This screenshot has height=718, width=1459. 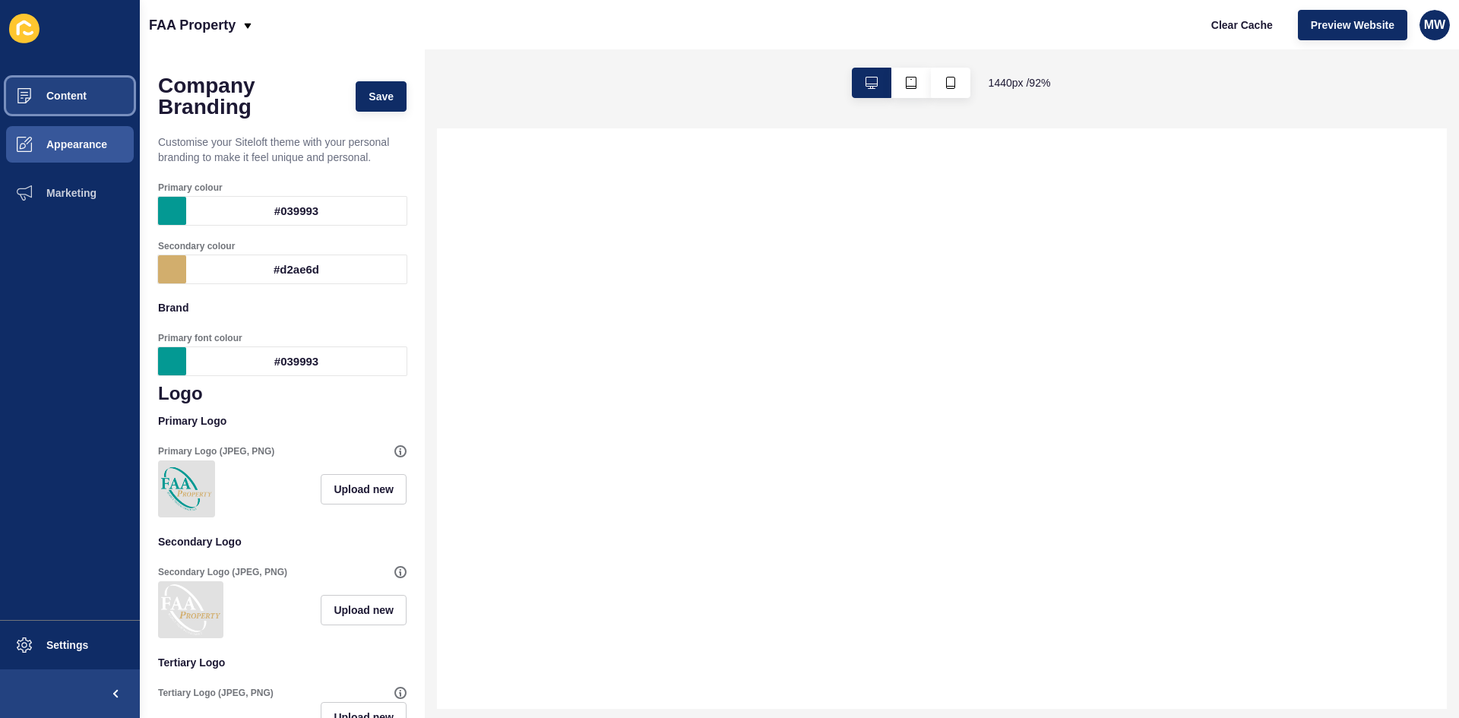 I want to click on button: Clear Cache, so click(x=1242, y=25).